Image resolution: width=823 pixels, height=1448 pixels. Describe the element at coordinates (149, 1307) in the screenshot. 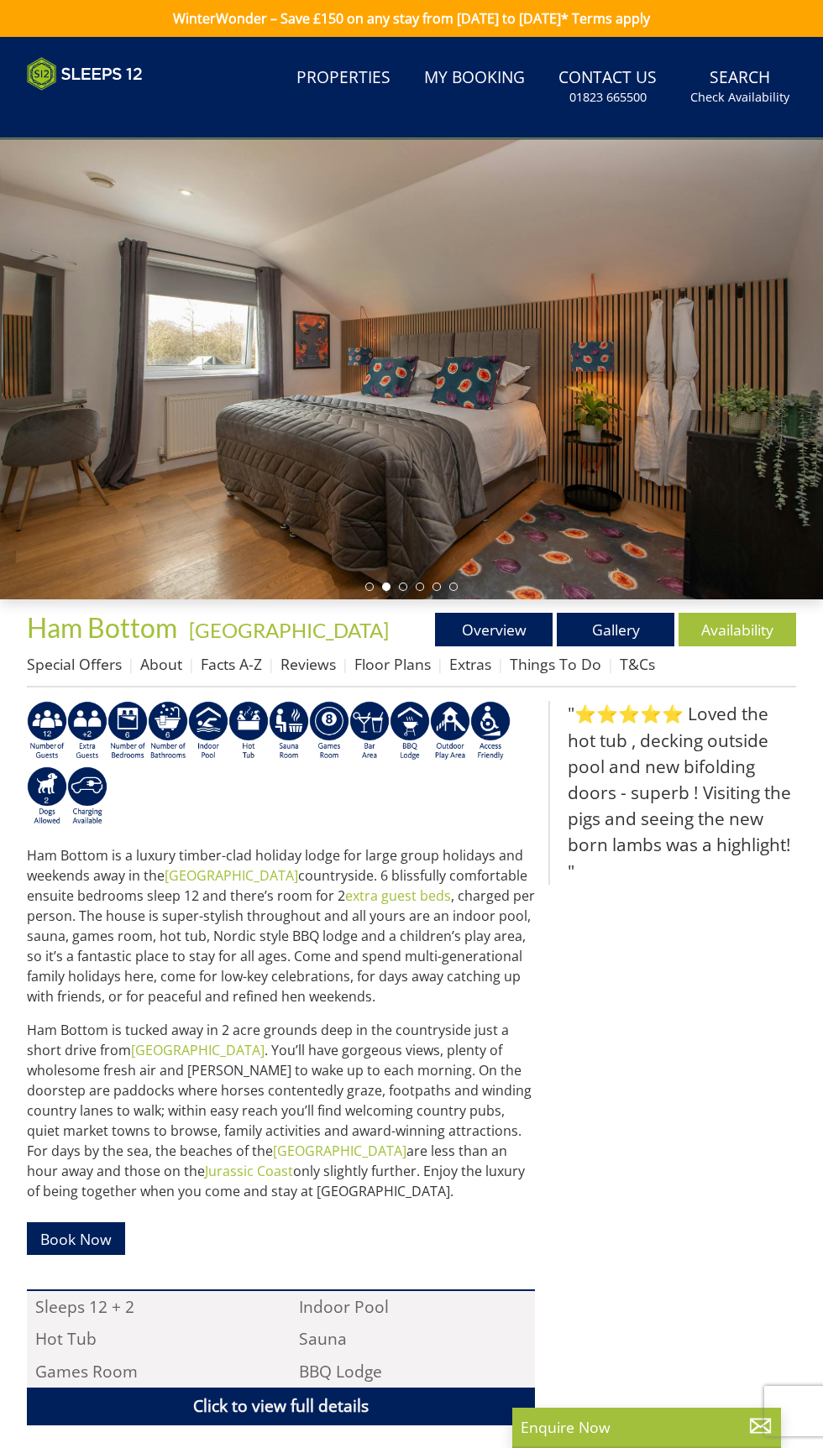

I see `li: Sleeps 12 + 2` at that location.